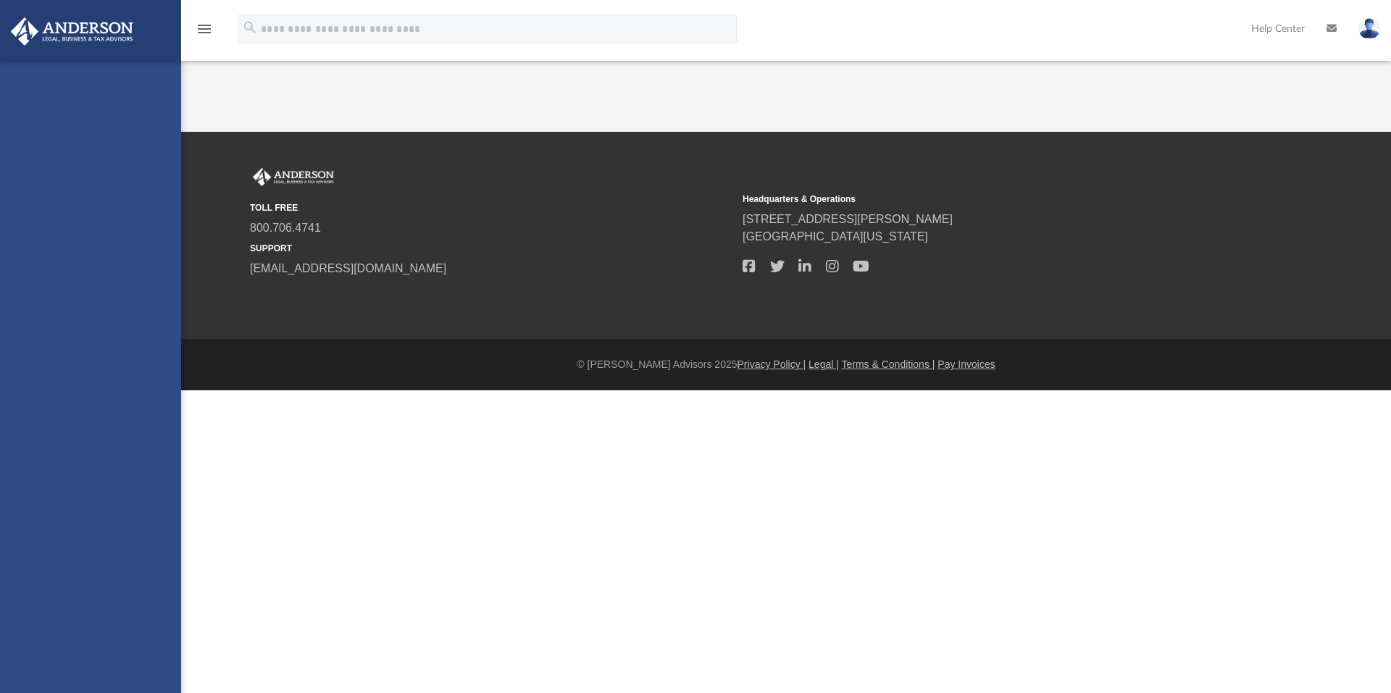 The height and width of the screenshot is (693, 1391). Describe the element at coordinates (285, 227) in the screenshot. I see `a: 800.706.4741` at that location.